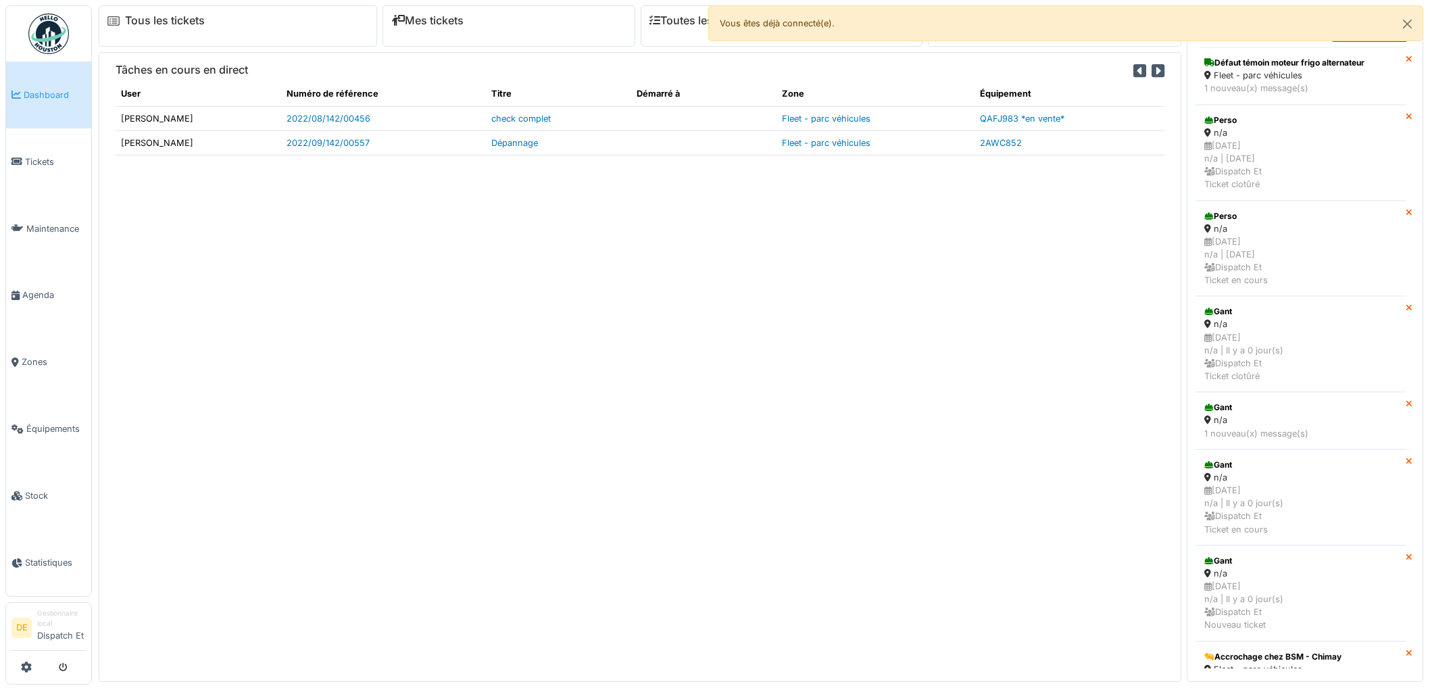  What do you see at coordinates (1300, 63) in the screenshot?
I see `div: Défaut témoin moteur frigo alternateur` at bounding box center [1300, 63].